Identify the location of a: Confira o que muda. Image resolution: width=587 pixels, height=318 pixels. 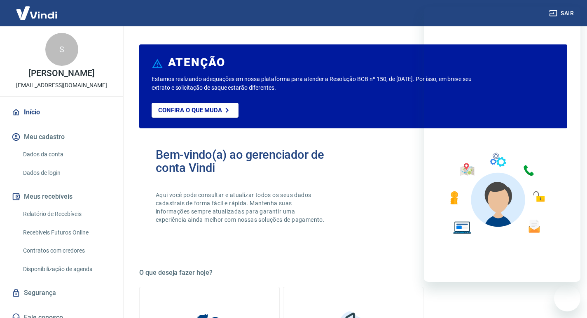
(195, 110).